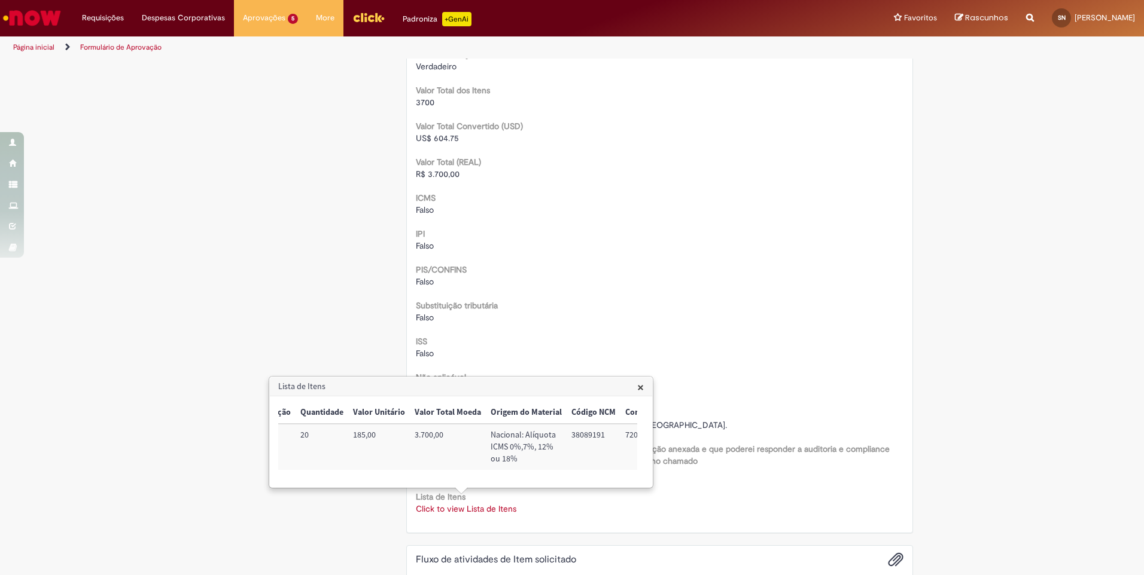 The width and height of the screenshot is (1144, 575). Describe the element at coordinates (461, 387) in the screenshot. I see `h3: Lista de Itens` at that location.